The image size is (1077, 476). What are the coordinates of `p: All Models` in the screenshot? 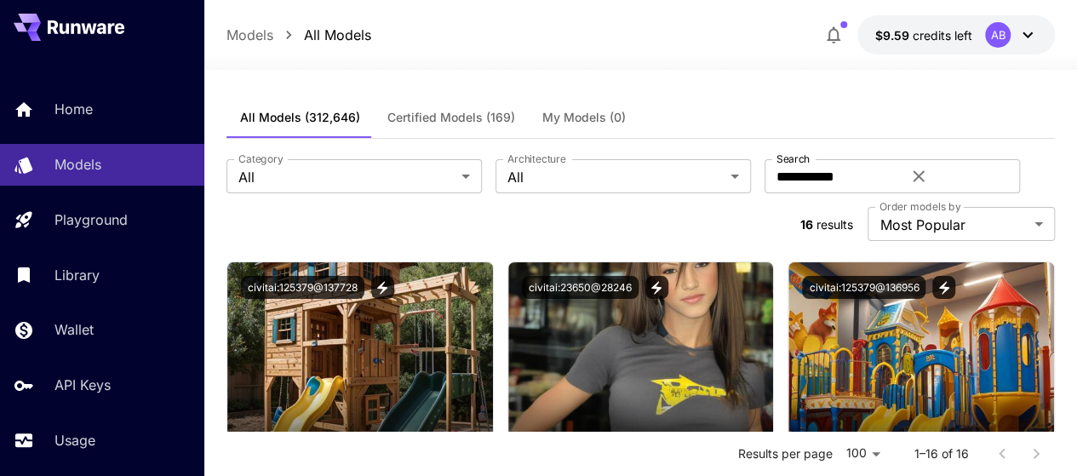 It's located at (337, 35).